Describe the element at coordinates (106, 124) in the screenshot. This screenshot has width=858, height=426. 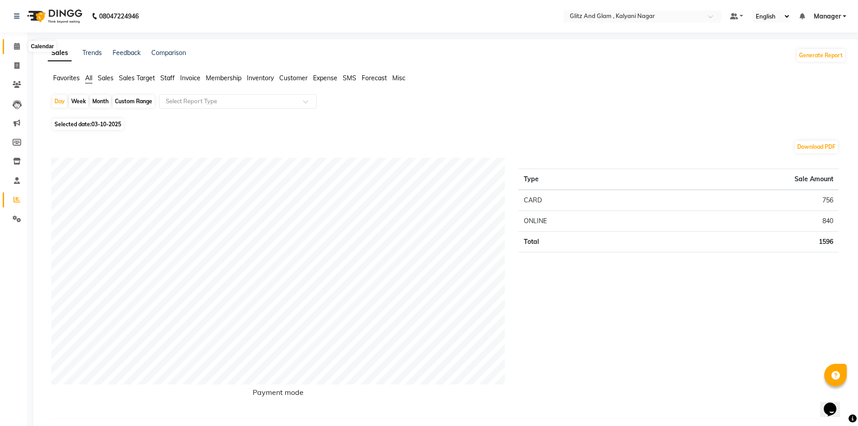
I see `span: 03-10-2025` at that location.